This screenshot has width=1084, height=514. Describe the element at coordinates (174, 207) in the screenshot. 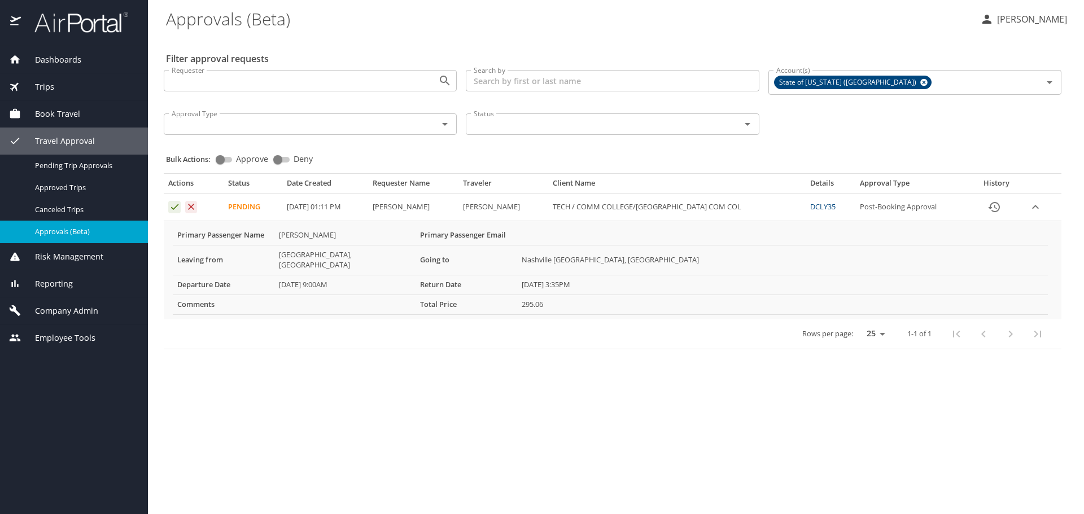

I see `button: Approve request` at that location.